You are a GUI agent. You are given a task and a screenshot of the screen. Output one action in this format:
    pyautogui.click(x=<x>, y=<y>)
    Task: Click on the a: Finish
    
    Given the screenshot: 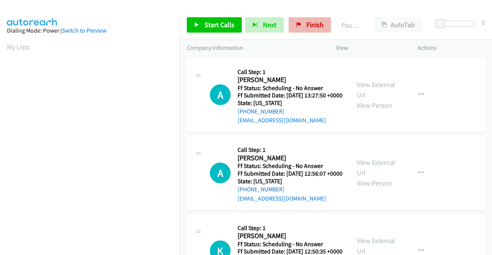 What is the action you would take?
    pyautogui.click(x=309, y=25)
    